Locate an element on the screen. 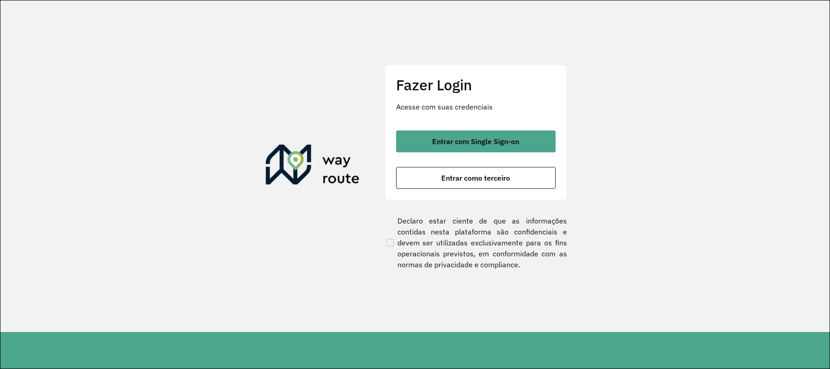 Image resolution: width=830 pixels, height=369 pixels. img: Roteirizador AmbevTech is located at coordinates (313, 166).